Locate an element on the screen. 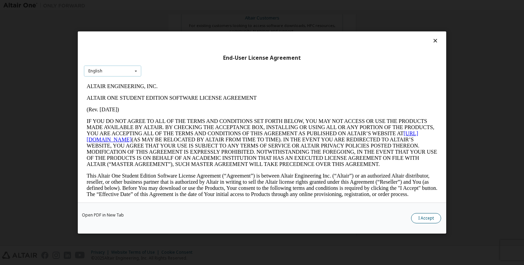  div: English is located at coordinates (95, 71).